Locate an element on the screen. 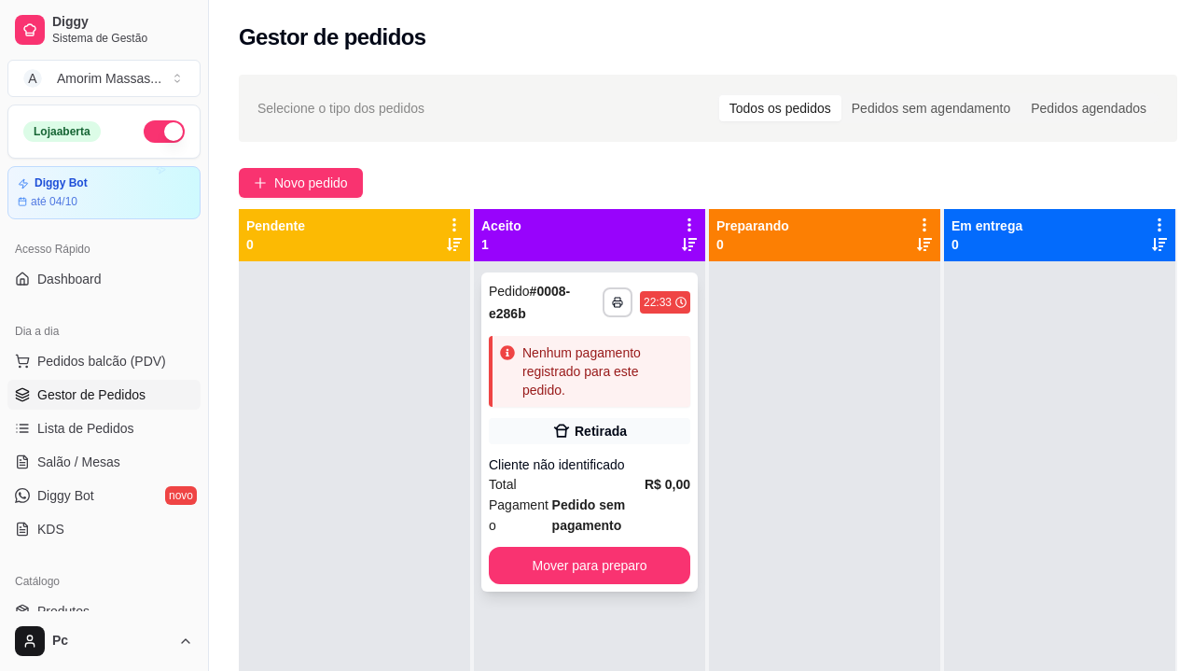 The width and height of the screenshot is (1180, 671). a: Produtos is located at coordinates (104, 611).